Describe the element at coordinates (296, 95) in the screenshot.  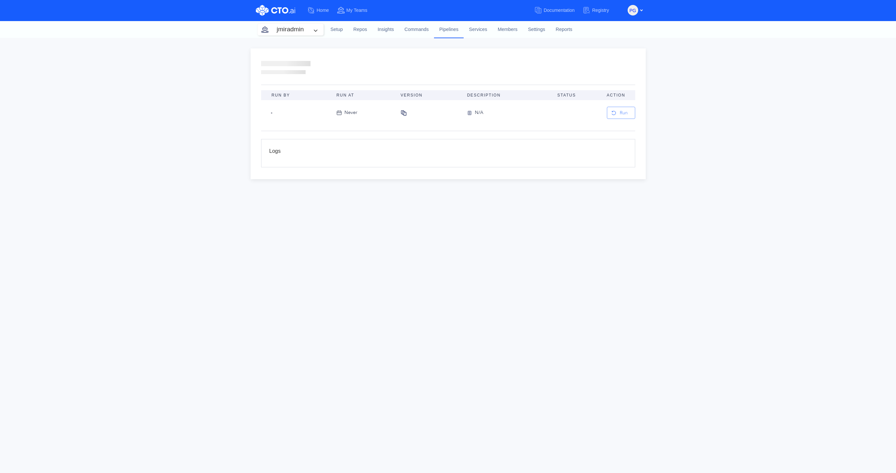
I see `th: Run By` at that location.